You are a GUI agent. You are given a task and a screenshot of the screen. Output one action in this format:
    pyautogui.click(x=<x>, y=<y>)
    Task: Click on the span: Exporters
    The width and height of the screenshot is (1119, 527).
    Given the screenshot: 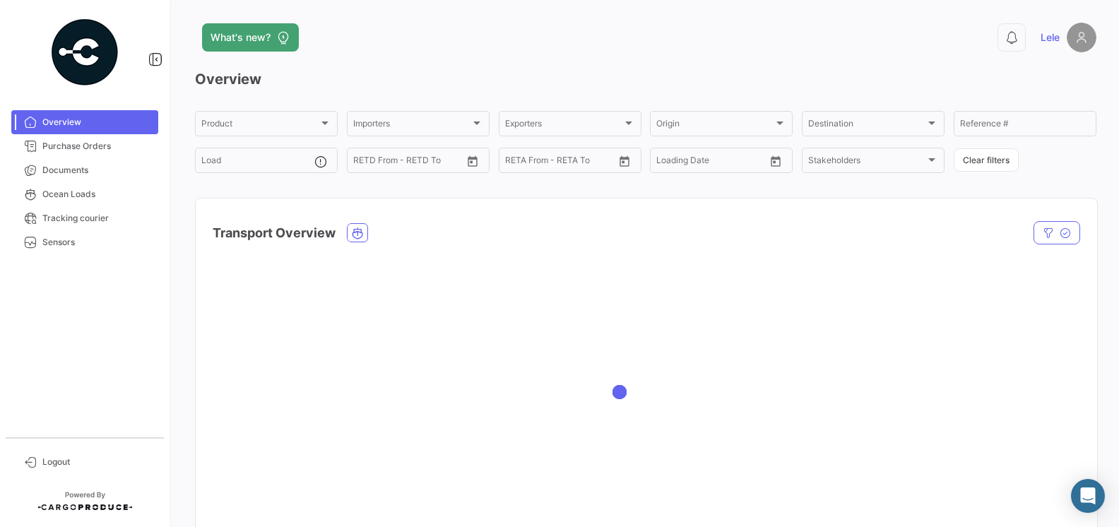 What is the action you would take?
    pyautogui.click(x=564, y=126)
    